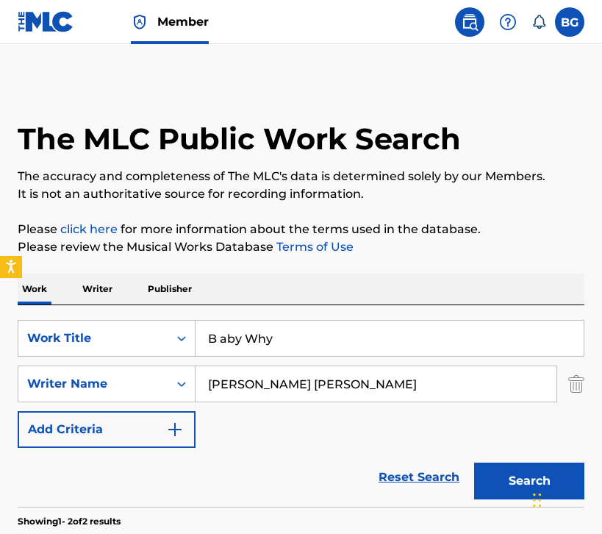 This screenshot has width=602, height=534. Describe the element at coordinates (175, 429) in the screenshot. I see `img: 9d2ae6d4665cec9f34b9.svg` at that location.